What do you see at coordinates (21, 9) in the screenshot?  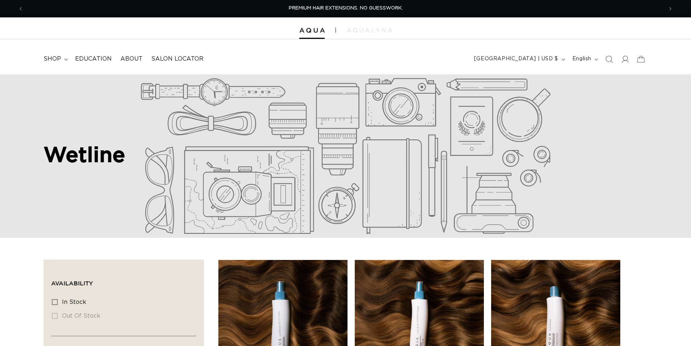 I see `button: Previous announcement` at bounding box center [21, 9].